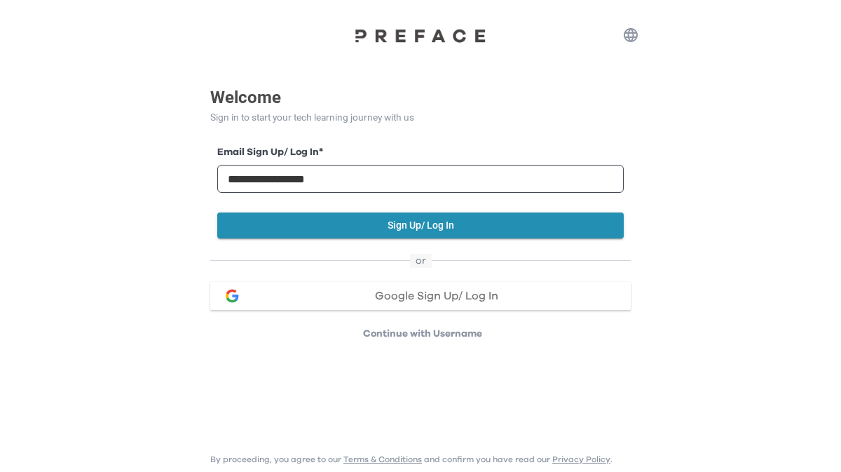  Describe the element at coordinates (421, 296) in the screenshot. I see `a: google loginGoogle Sign Up/ Log In` at that location.